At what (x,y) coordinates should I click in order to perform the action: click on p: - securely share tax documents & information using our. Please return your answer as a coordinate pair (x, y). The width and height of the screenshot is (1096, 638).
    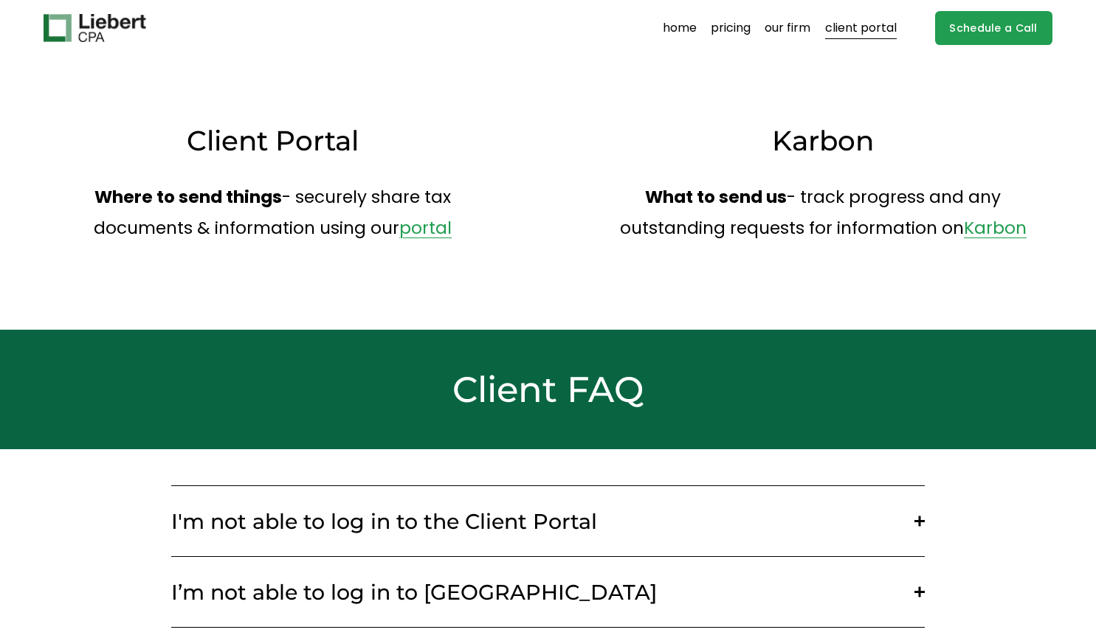
    Looking at the image, I should click on (272, 213).